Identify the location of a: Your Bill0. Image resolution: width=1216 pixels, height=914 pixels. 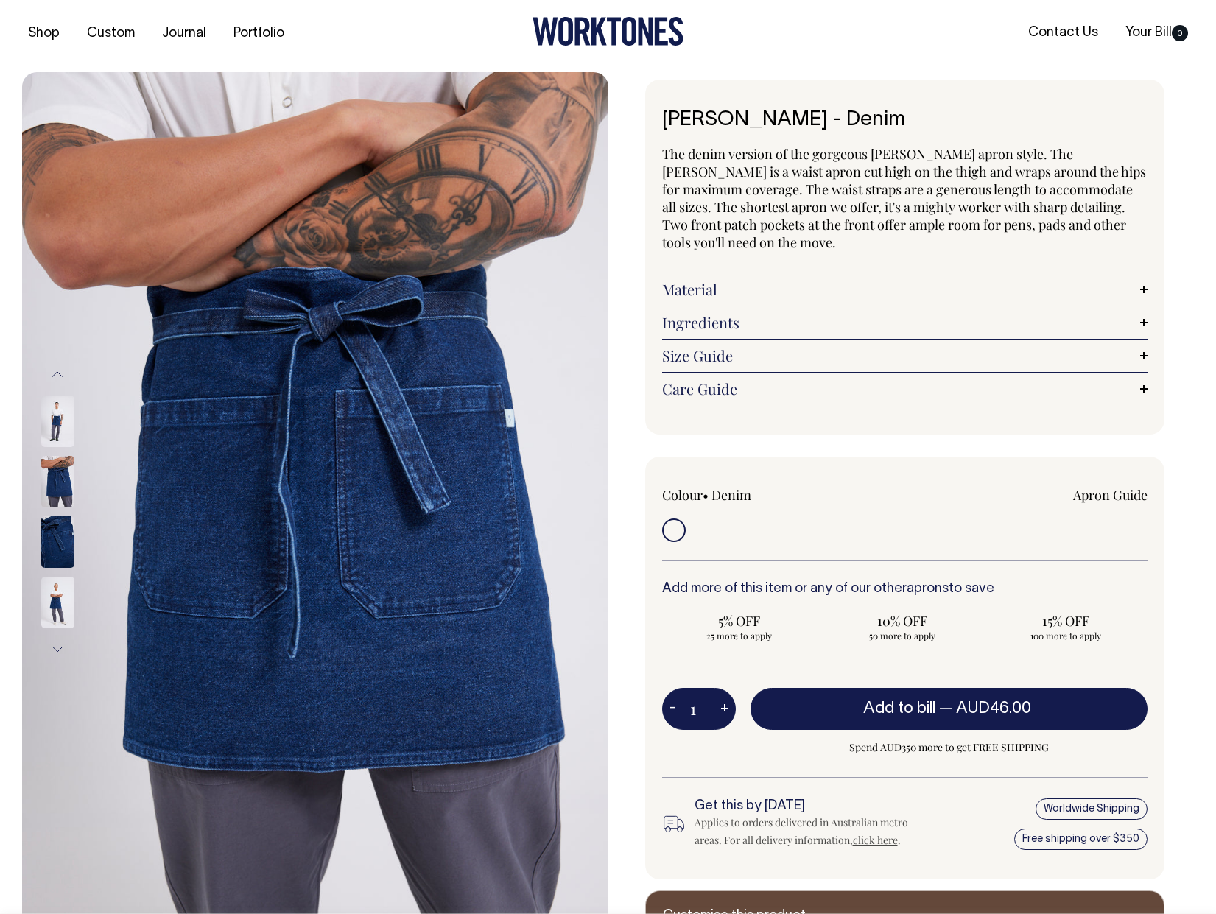
(1156, 32).